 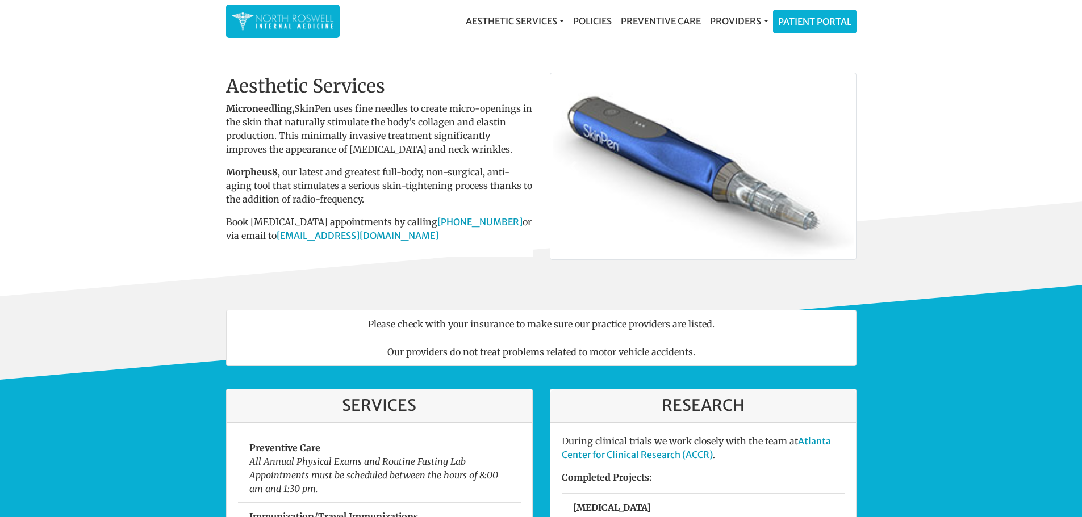 What do you see at coordinates (379, 186) in the screenshot?
I see `p: , our latest and greatest full-body, non-surgical, anti-aging tool that stimulates a serious skin...` at bounding box center [379, 186].